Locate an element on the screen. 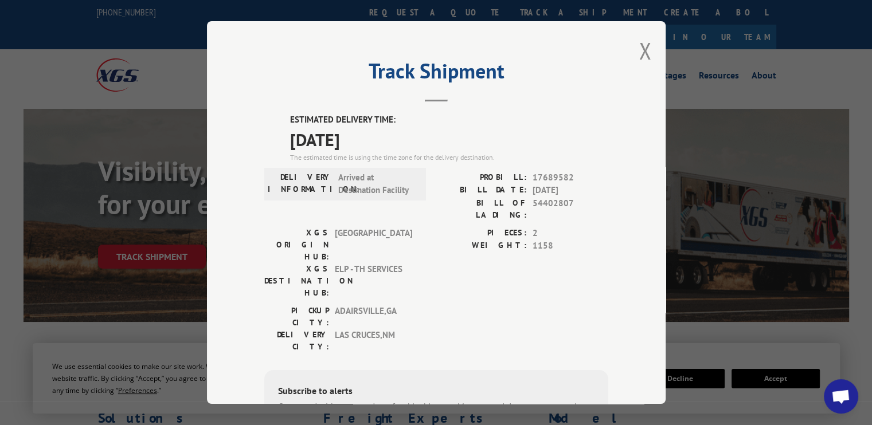  div: Open chat is located at coordinates (841, 397).